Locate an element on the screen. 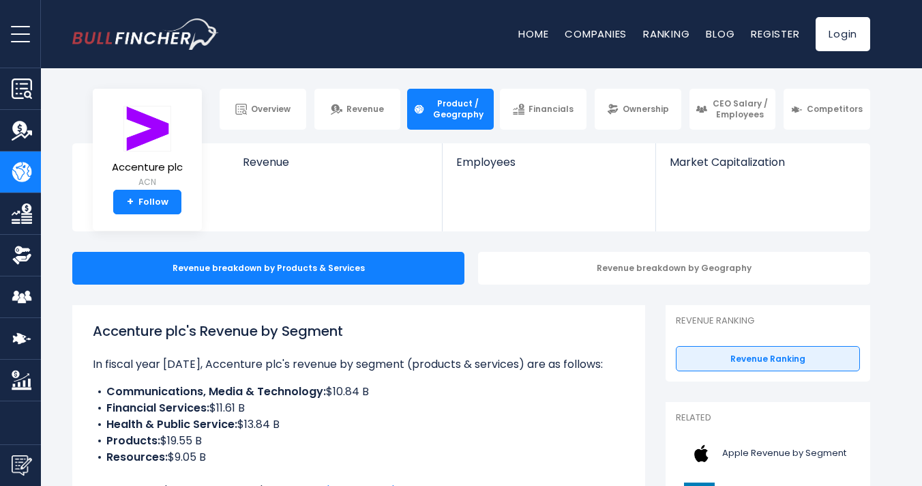 The width and height of the screenshot is (922, 486). span: Ownership is located at coordinates (646, 109).